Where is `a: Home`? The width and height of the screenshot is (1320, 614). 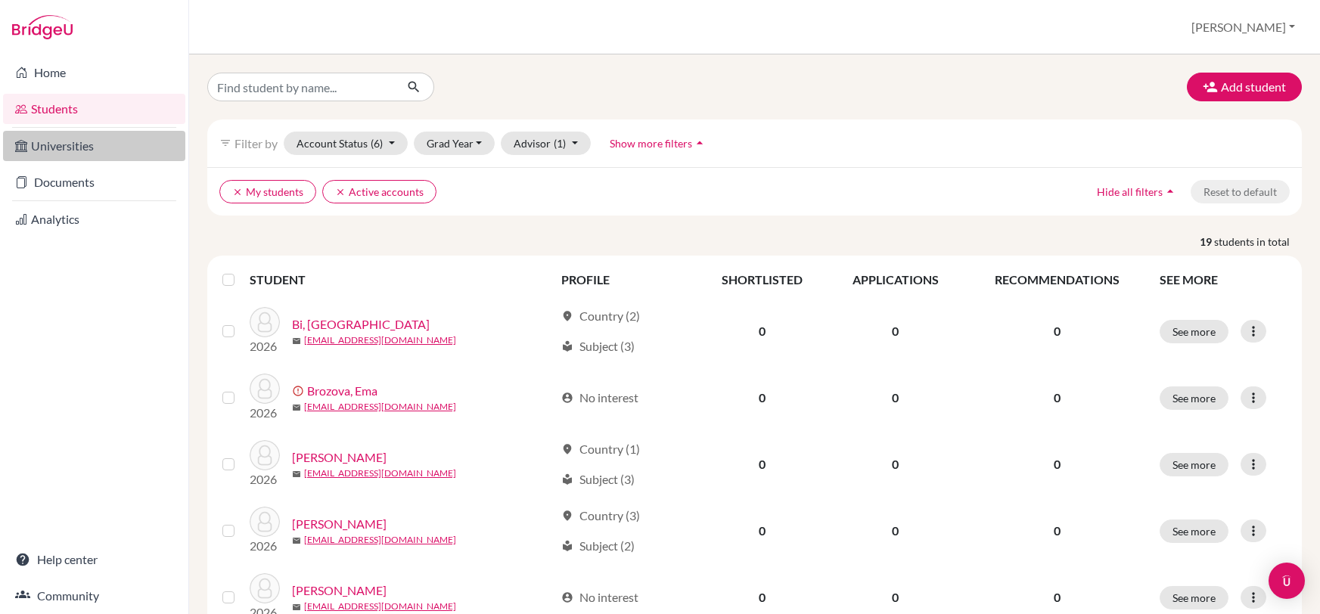 a: Home is located at coordinates (94, 73).